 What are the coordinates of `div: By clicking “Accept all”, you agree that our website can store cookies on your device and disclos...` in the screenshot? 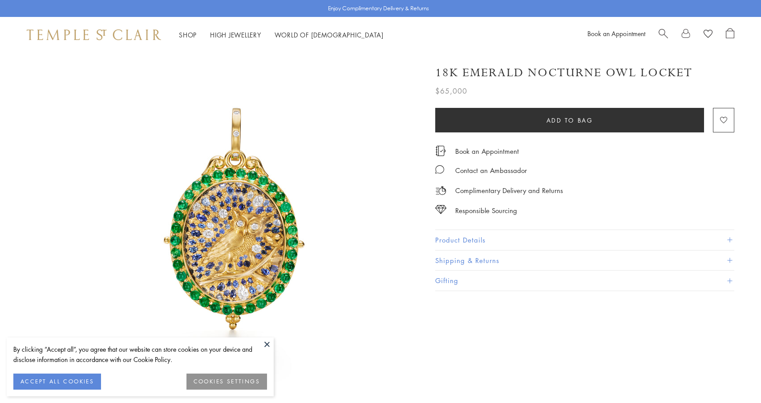 It's located at (140, 354).